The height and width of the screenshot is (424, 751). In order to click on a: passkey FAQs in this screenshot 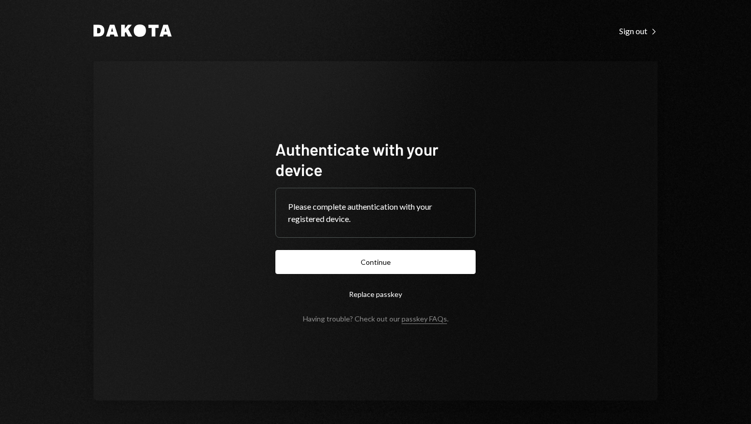, I will do `click(424, 319)`.